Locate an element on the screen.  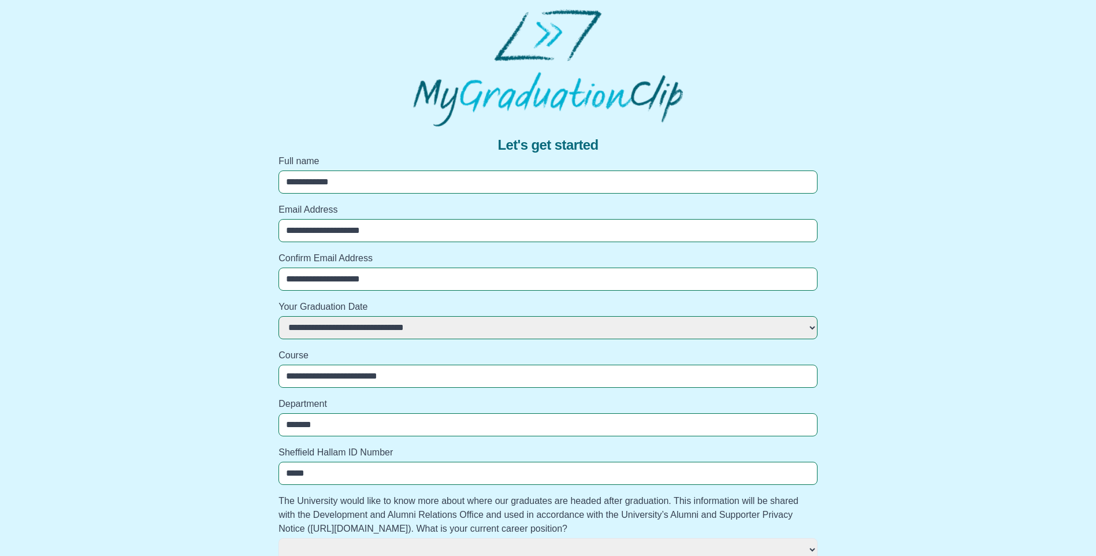
span: Let's get started is located at coordinates (548, 145).